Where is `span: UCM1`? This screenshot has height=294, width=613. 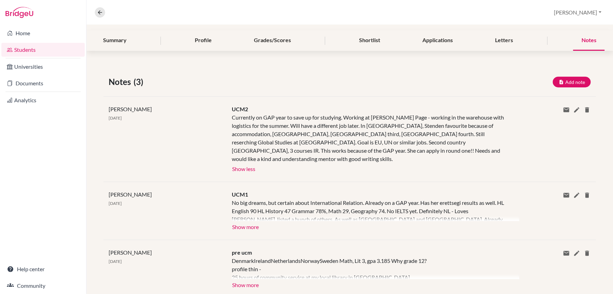
span: UCM1 is located at coordinates (240, 194).